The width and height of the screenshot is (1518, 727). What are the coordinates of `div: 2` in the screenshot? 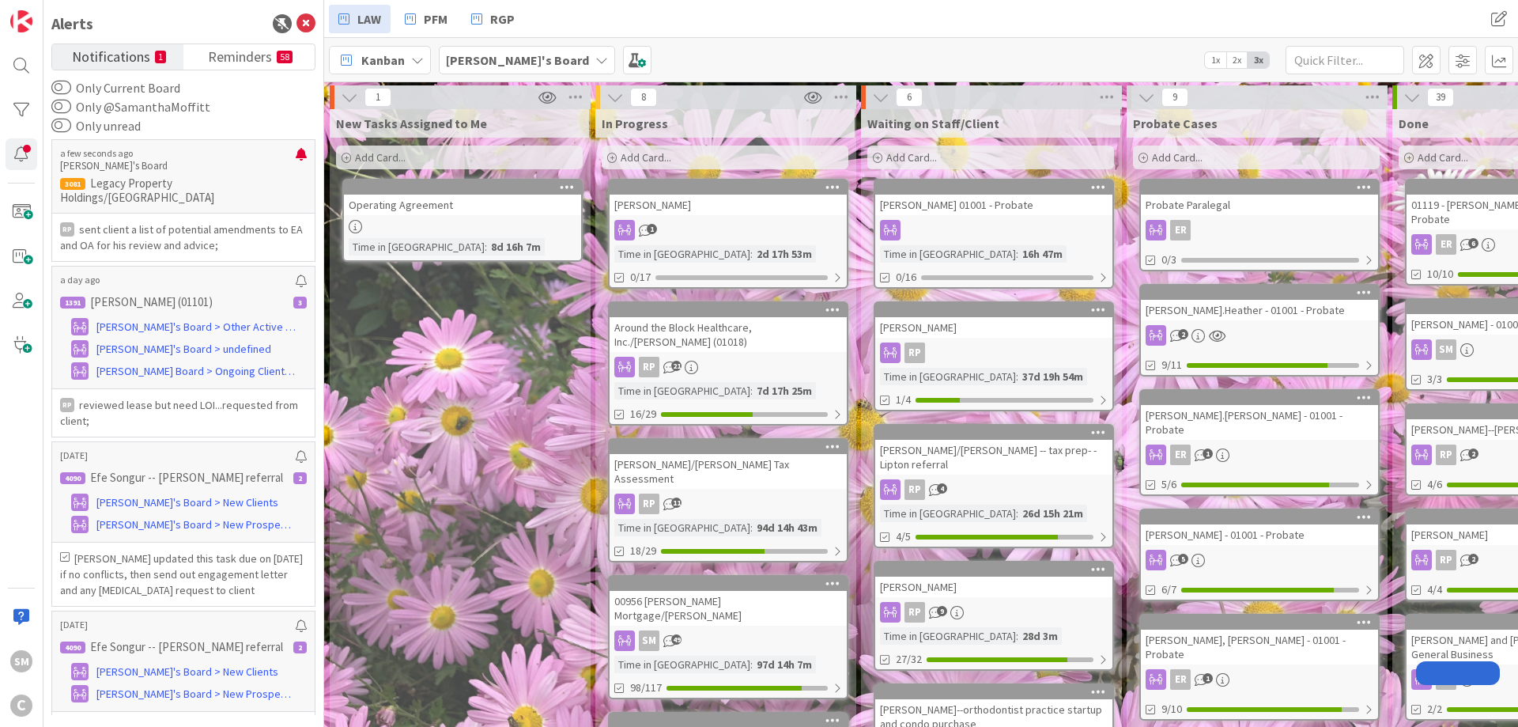 It's located at (300, 478).